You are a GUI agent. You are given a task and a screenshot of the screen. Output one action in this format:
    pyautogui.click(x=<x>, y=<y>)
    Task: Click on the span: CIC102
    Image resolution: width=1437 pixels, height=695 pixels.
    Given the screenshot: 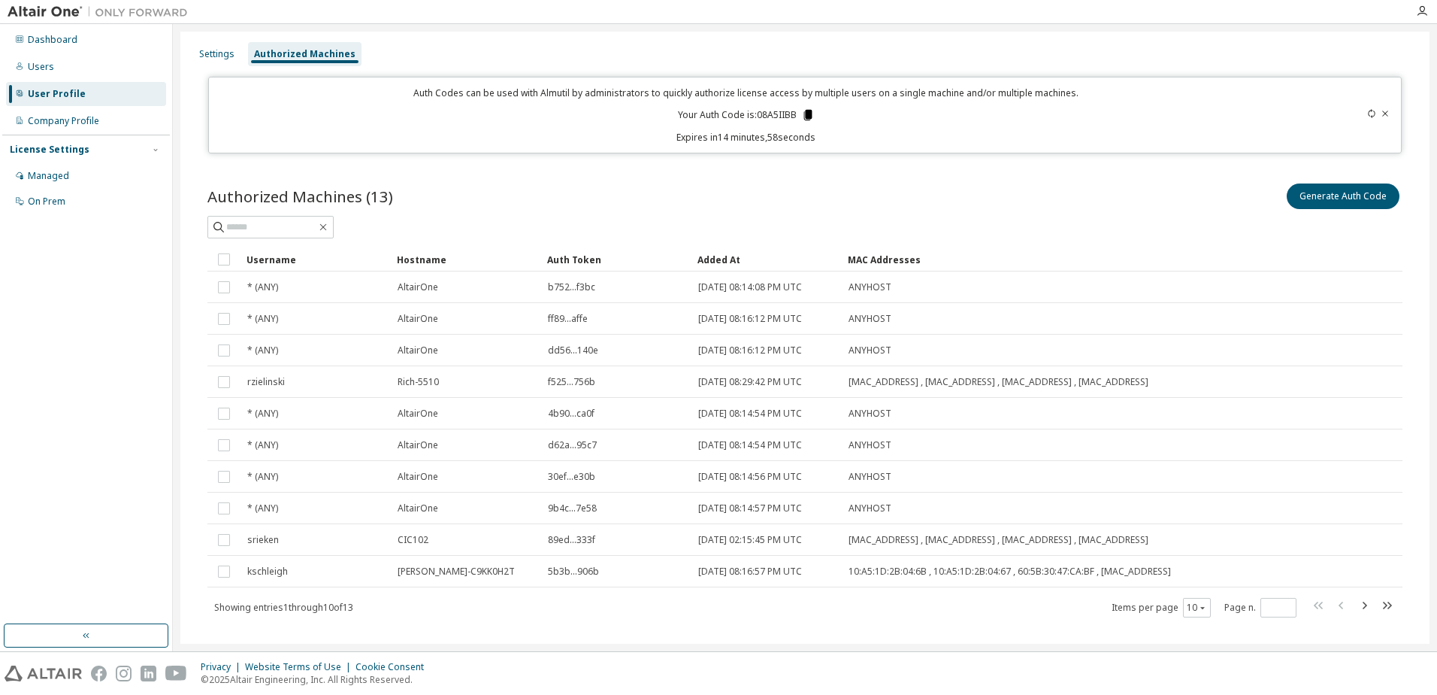 What is the action you would take?
    pyautogui.click(x=413, y=540)
    